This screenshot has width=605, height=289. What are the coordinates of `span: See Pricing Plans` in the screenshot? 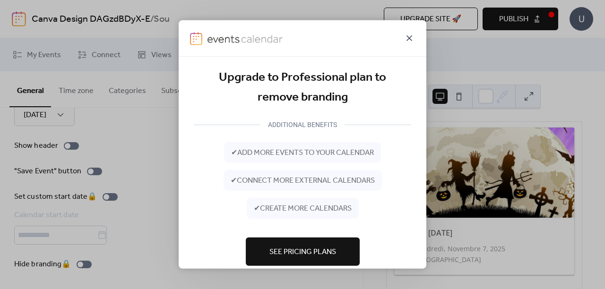 It's located at (303, 252).